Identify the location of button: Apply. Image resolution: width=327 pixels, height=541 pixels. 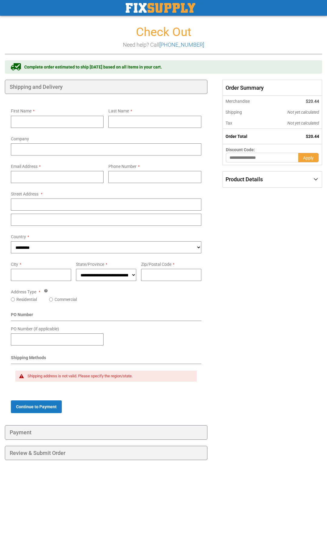
(309, 157).